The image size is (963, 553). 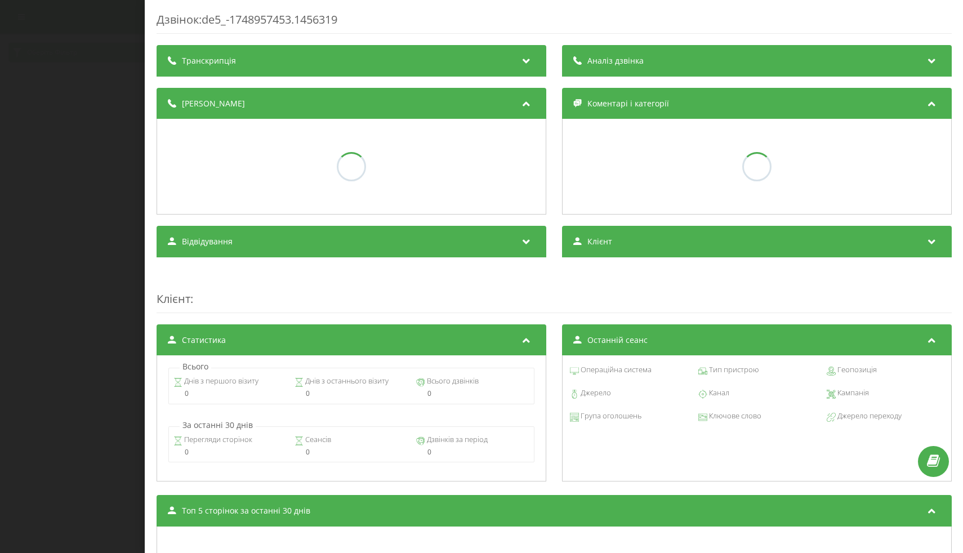 I want to click on span: Геопозиція, so click(x=855, y=370).